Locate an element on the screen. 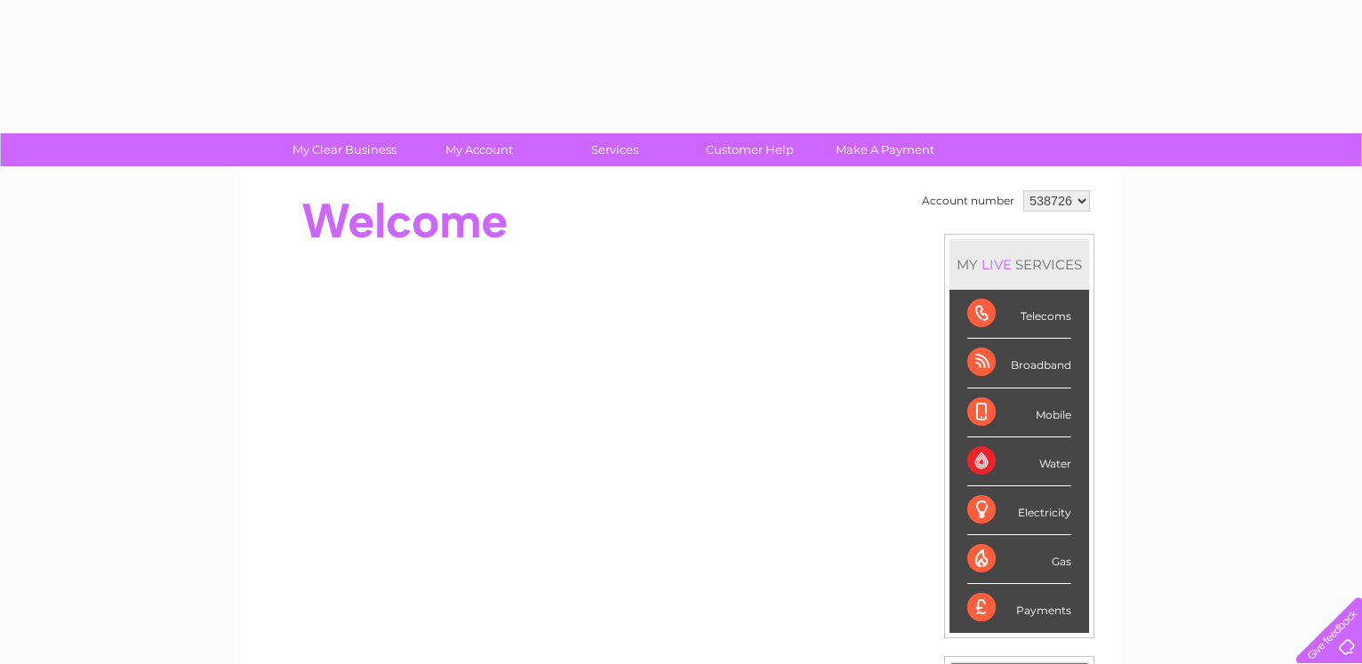 The height and width of the screenshot is (664, 1362). td: Account number is located at coordinates (968, 201).